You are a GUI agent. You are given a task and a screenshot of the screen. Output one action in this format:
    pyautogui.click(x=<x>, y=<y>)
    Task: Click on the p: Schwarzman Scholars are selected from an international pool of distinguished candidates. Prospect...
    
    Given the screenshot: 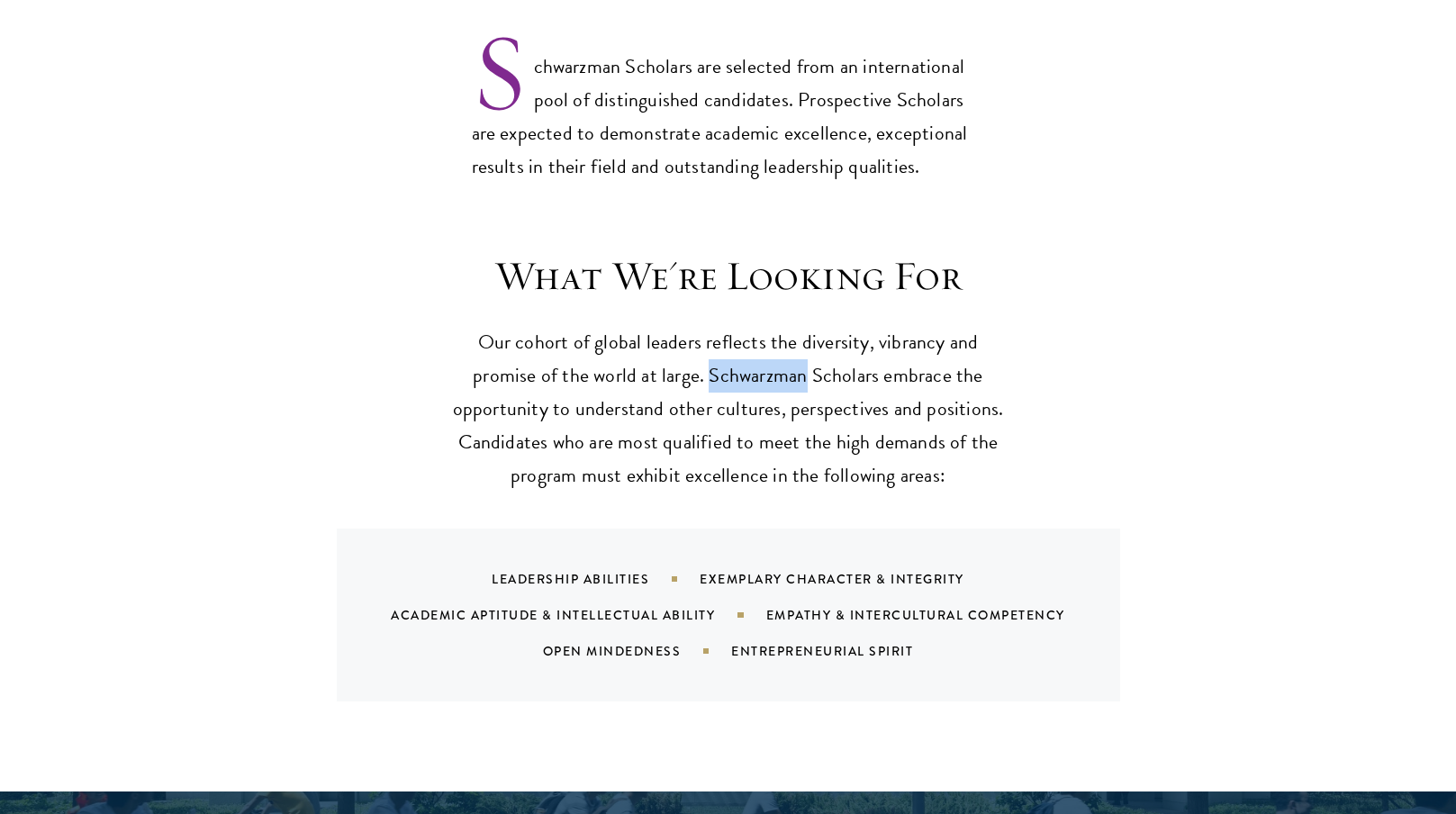 What is the action you would take?
    pyautogui.click(x=729, y=102)
    